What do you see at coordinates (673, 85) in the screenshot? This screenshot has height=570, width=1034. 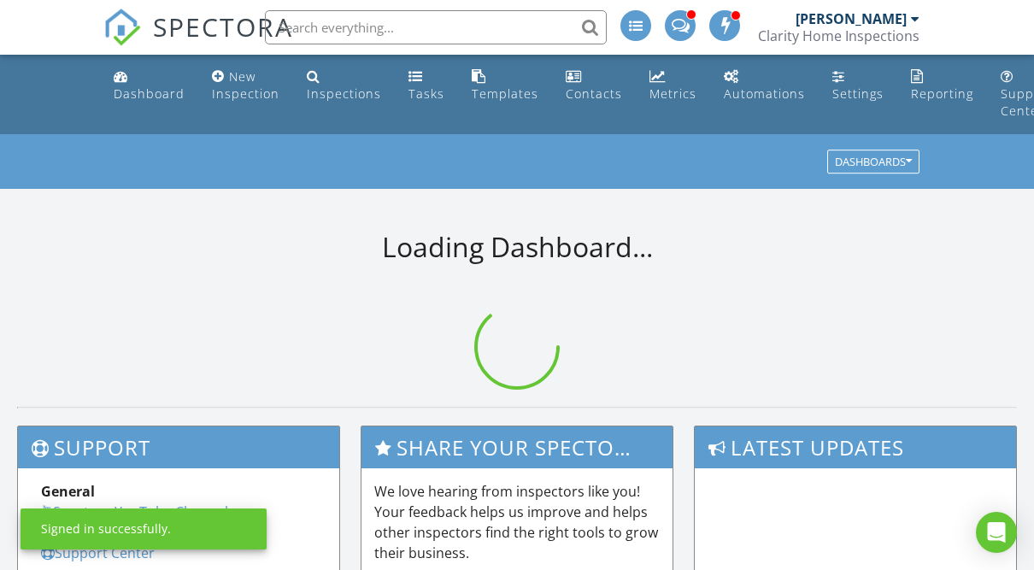 I see `a: Metrics` at bounding box center [673, 85].